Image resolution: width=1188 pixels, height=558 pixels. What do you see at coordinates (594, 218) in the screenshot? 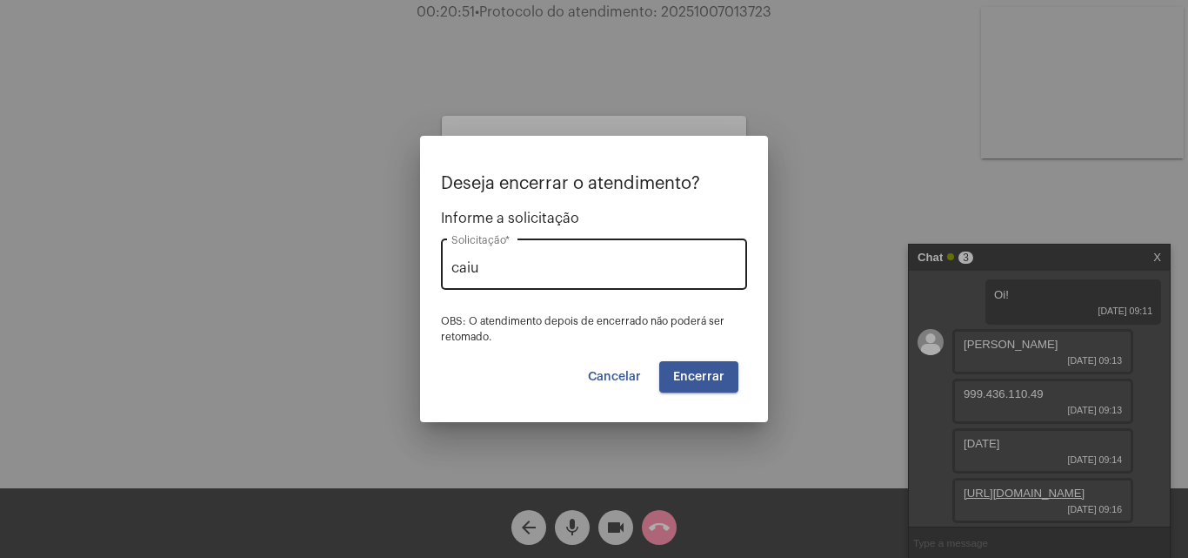
I see `span: Informe a solicitação` at bounding box center [594, 218].